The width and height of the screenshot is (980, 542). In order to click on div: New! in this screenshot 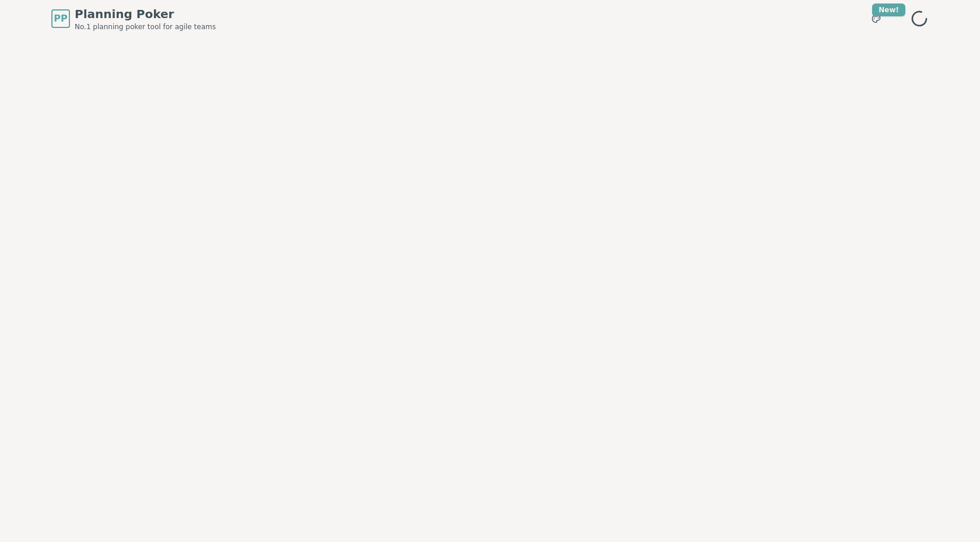, I will do `click(889, 10)`.